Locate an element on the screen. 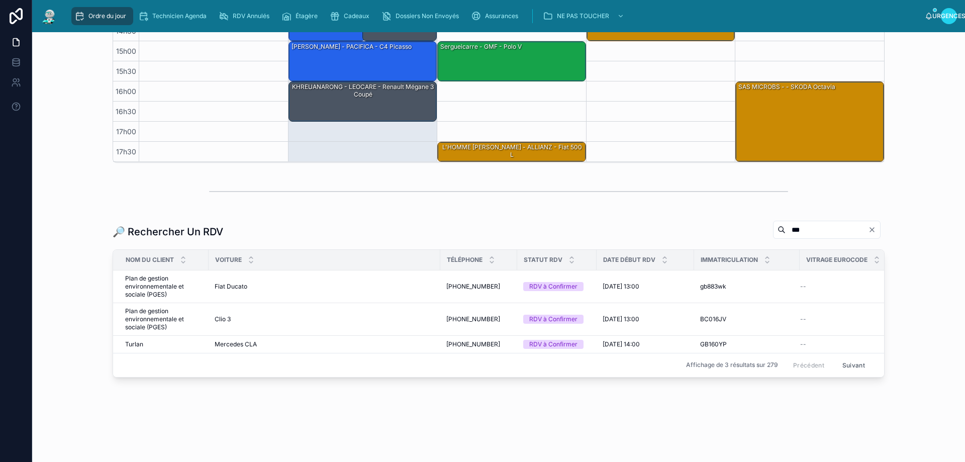  font: Clio 3 is located at coordinates (223, 319).